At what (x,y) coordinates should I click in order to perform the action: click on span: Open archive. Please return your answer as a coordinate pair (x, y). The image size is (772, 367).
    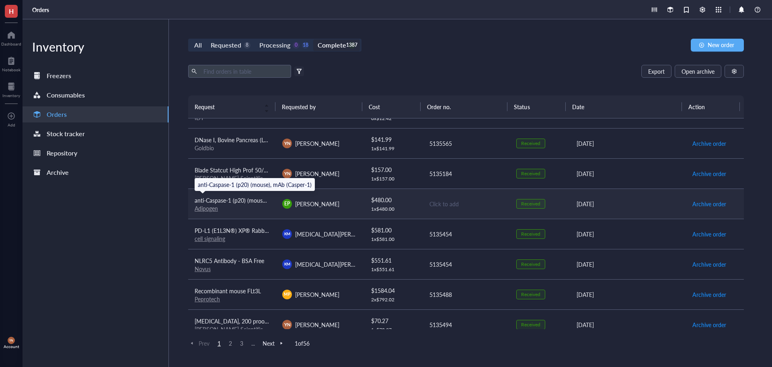
    Looking at the image, I should click on (698, 71).